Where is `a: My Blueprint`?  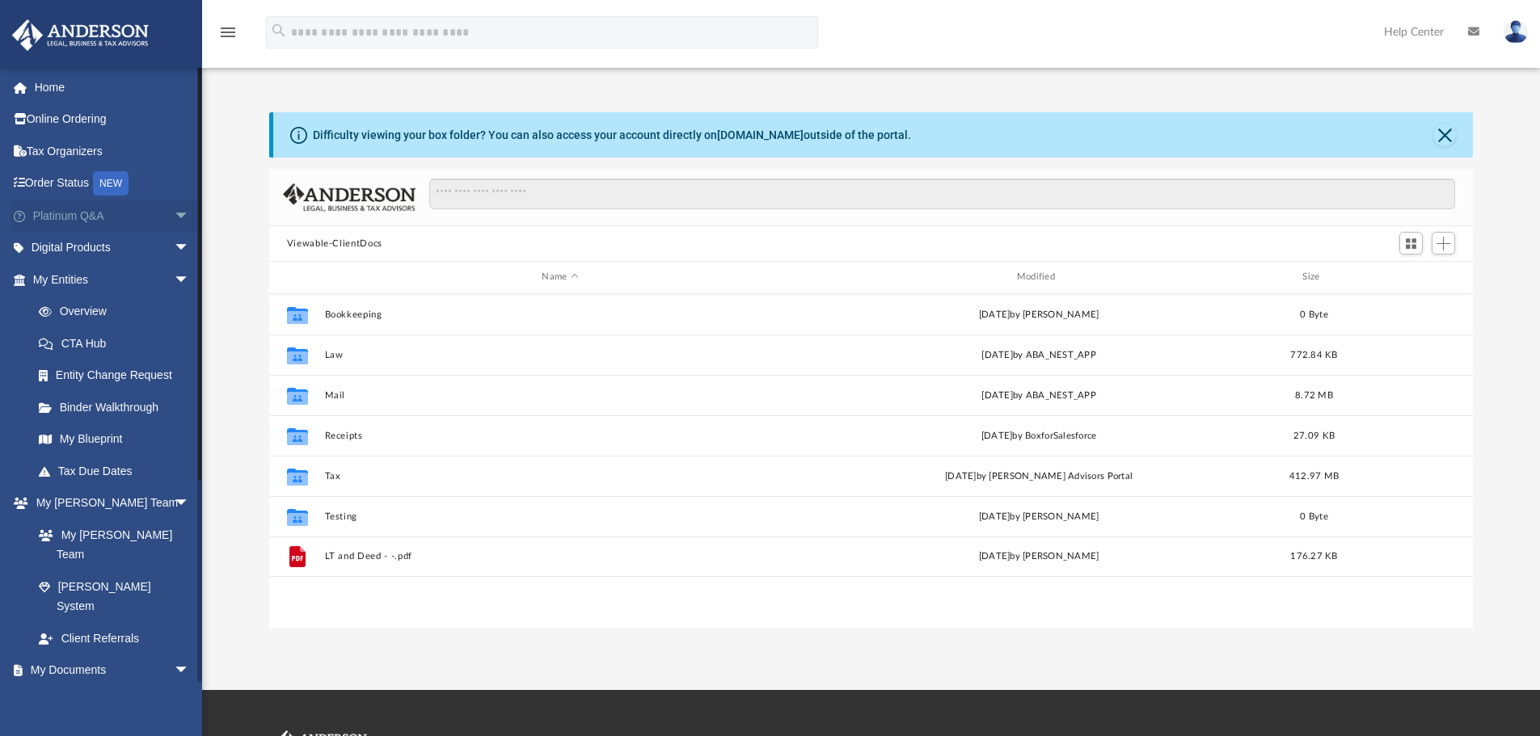 a: My Blueprint is located at coordinates (114, 440).